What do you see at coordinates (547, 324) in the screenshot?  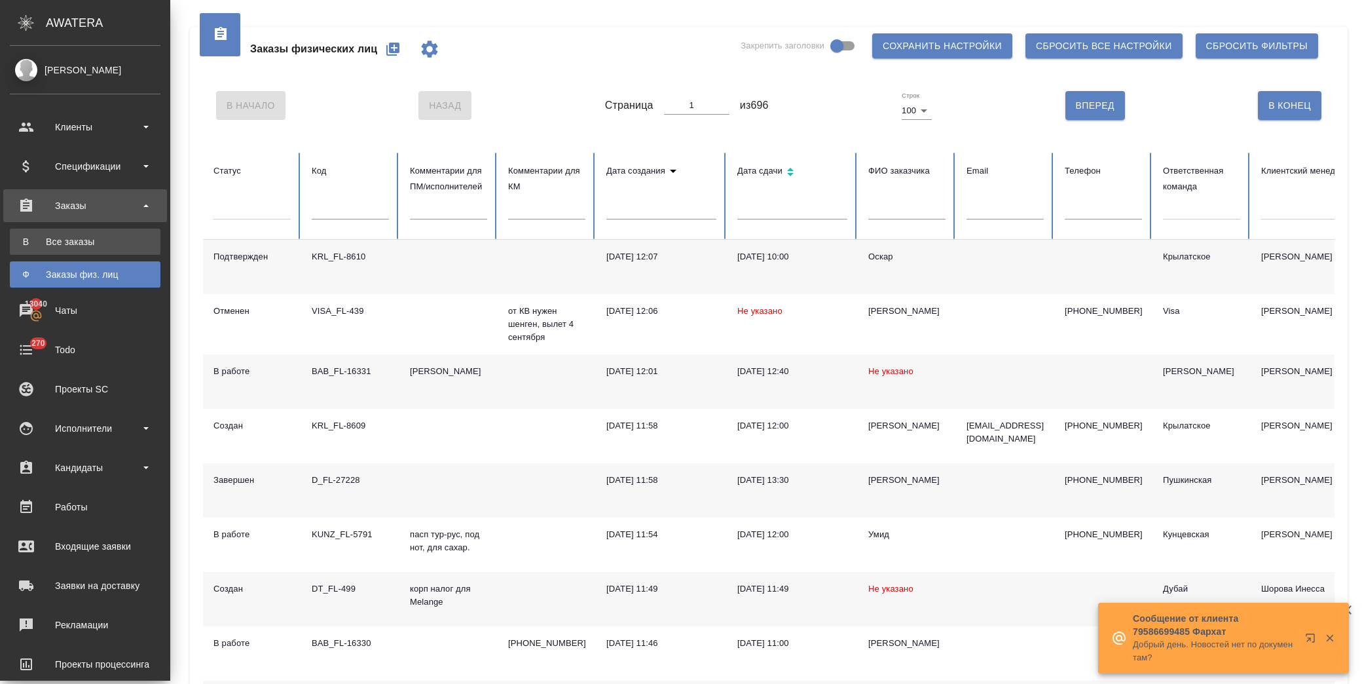 I see `p: от КВ нужен шенген, вылет 4 сентября` at bounding box center [547, 324].